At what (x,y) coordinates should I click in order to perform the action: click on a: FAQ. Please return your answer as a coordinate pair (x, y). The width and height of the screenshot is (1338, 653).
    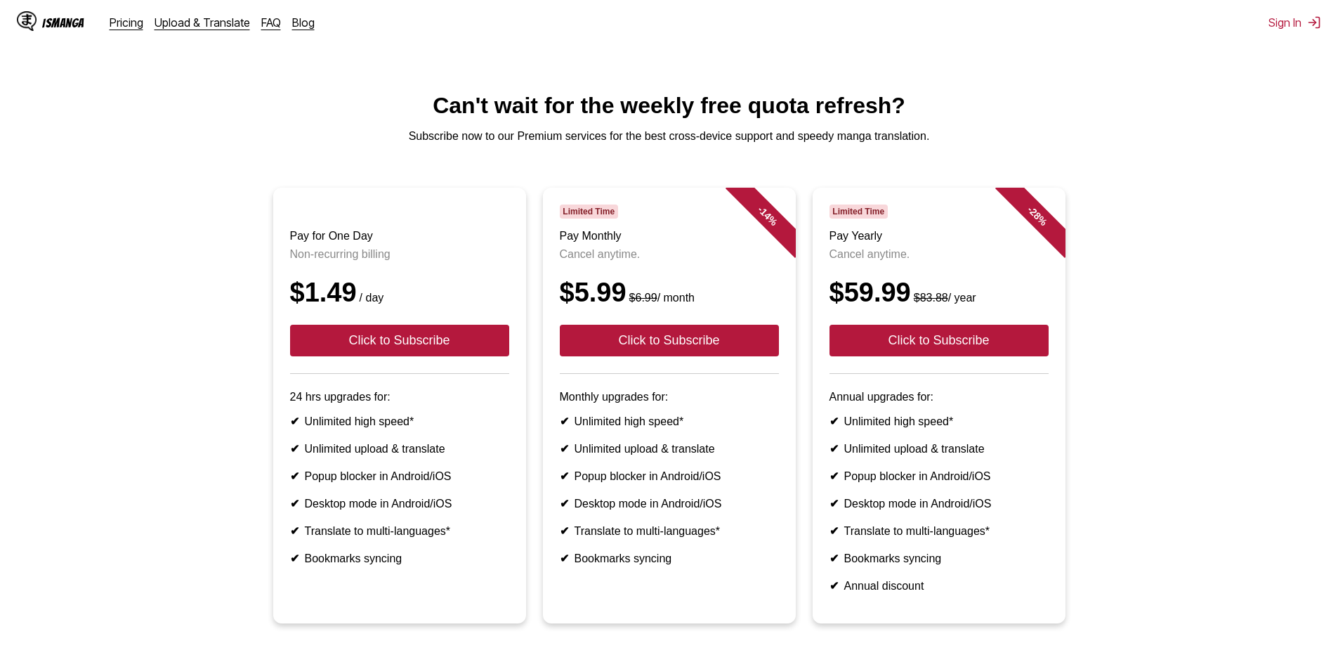
    Looking at the image, I should click on (271, 22).